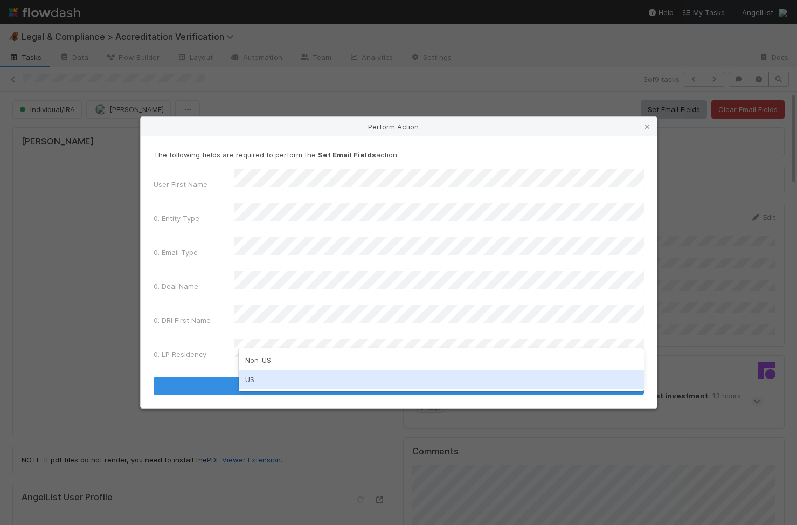  What do you see at coordinates (441, 379) in the screenshot?
I see `div: US` at bounding box center [441, 379].